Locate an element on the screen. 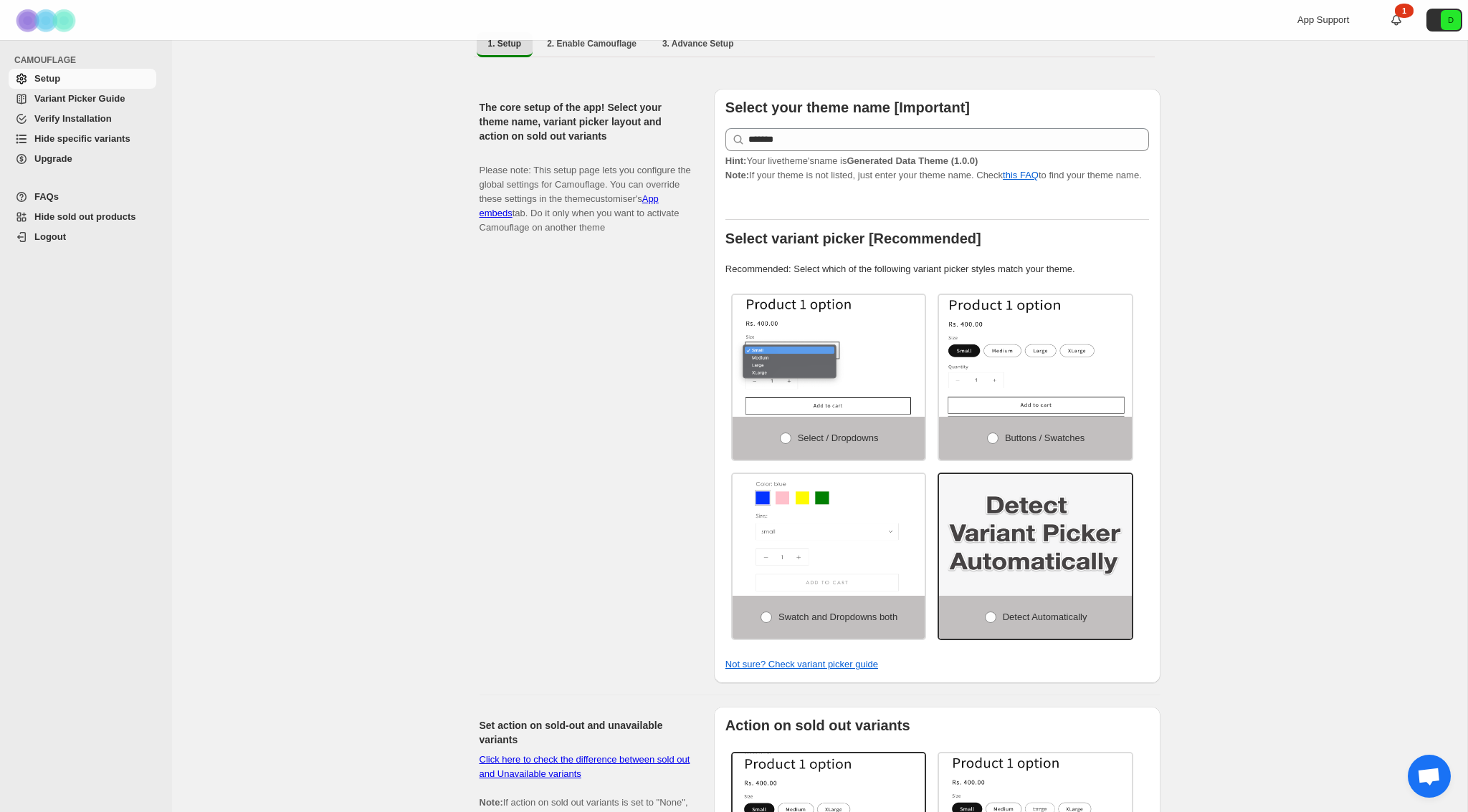  span: FAQs is located at coordinates (47, 196).